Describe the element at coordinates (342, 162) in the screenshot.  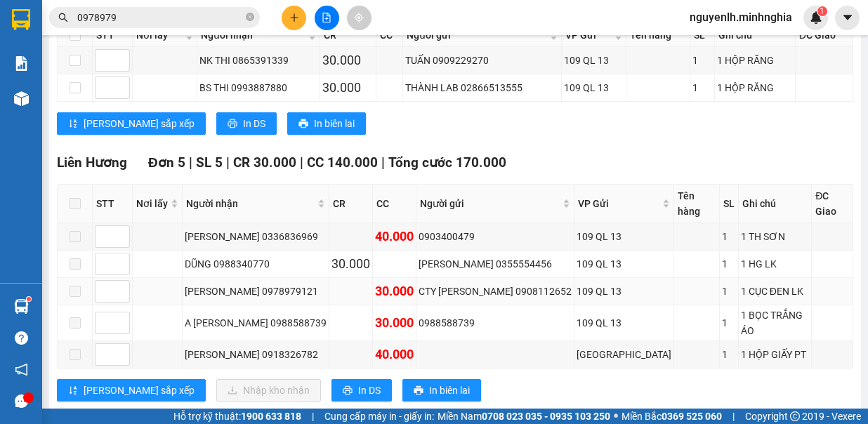
I see `span: CC 140.000` at that location.